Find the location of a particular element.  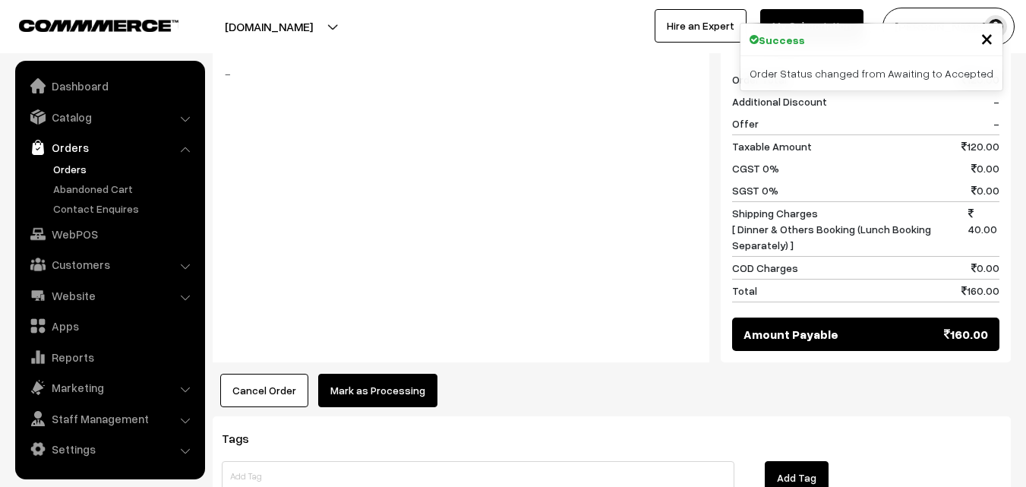

span: Shipping Charges [ Dinner & Others Booking (Lunch Booking Separately) ] is located at coordinates (850, 229).